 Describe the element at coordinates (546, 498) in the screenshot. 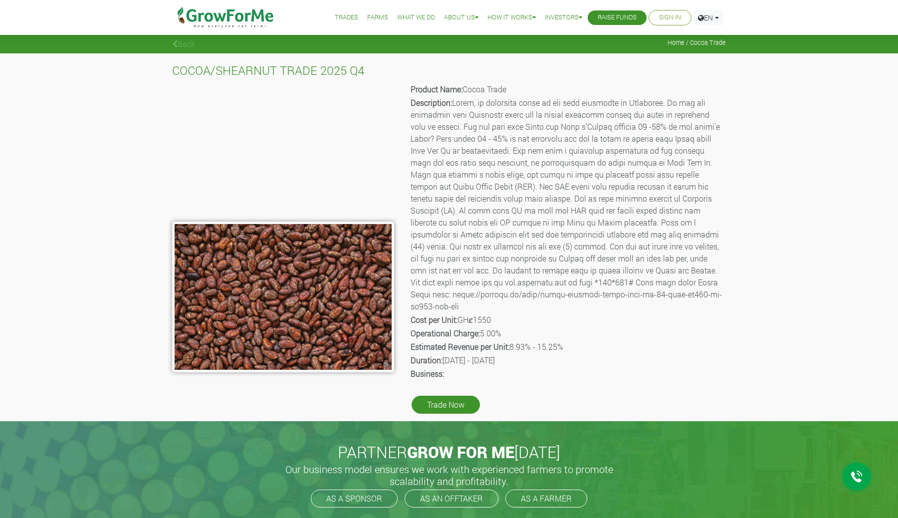

I see `a: AS A FARMER` at that location.